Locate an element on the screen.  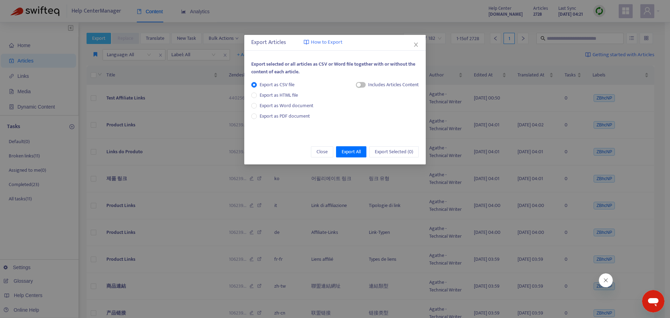
div: Includes Articles Content is located at coordinates (393, 85).